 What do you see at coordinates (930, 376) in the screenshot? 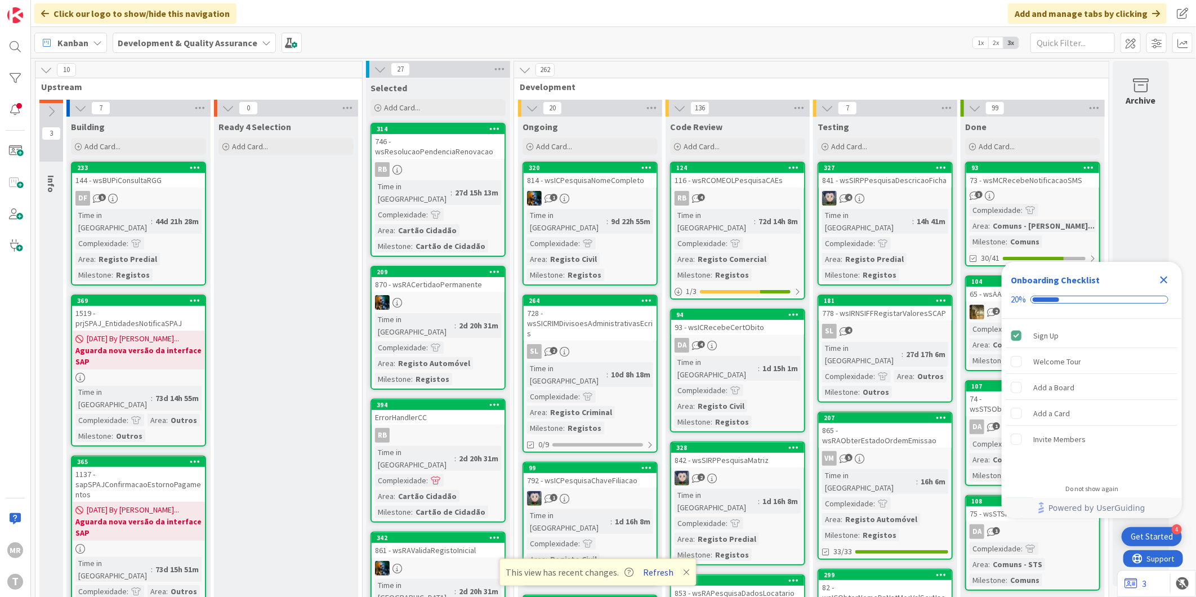
I see `div: Outros` at bounding box center [930, 376].